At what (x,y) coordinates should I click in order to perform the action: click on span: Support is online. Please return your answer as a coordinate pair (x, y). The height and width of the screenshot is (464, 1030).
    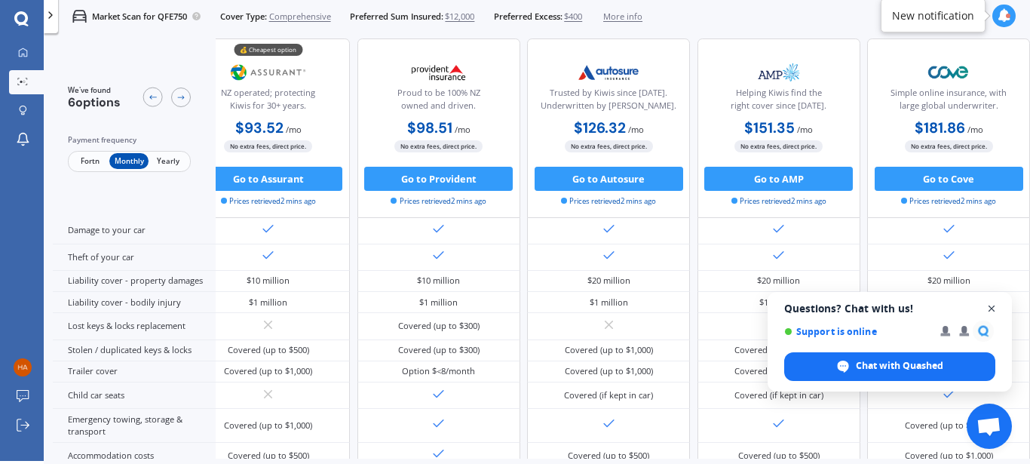
    Looking at the image, I should click on (856, 331).